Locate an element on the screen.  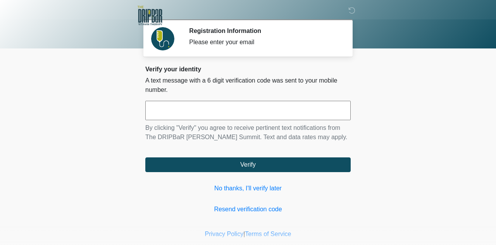
h2: Verify your identity is located at coordinates (248, 69).